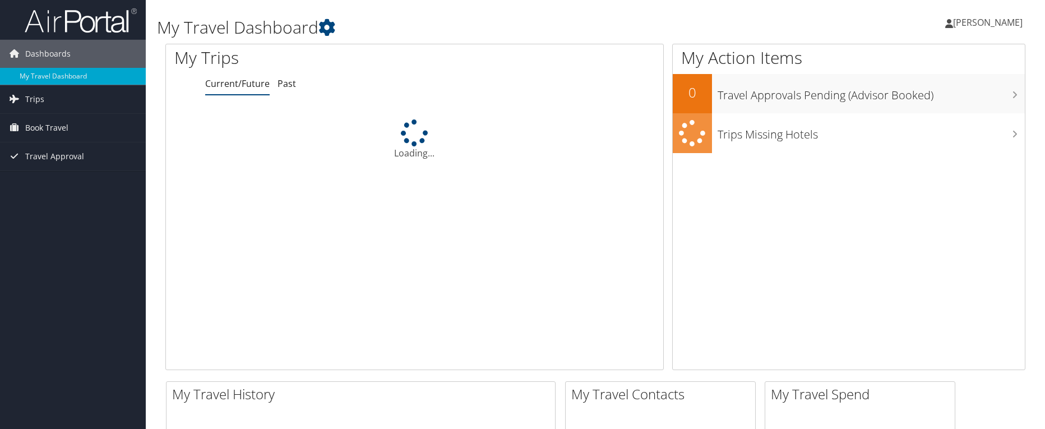 This screenshot has height=429, width=1045. What do you see at coordinates (849, 58) in the screenshot?
I see `h1: My Action Items` at bounding box center [849, 58].